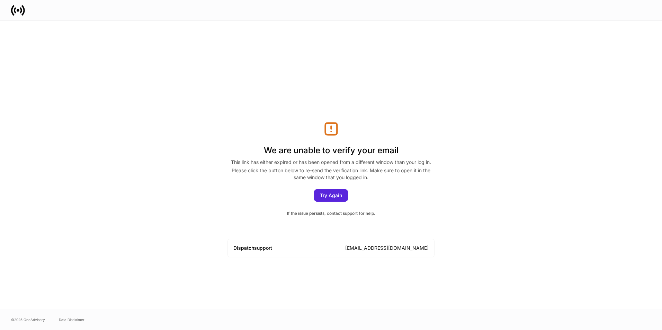 This screenshot has height=330, width=662. What do you see at coordinates (28, 320) in the screenshot?
I see `span: © 2025 OneAdvisory` at bounding box center [28, 320].